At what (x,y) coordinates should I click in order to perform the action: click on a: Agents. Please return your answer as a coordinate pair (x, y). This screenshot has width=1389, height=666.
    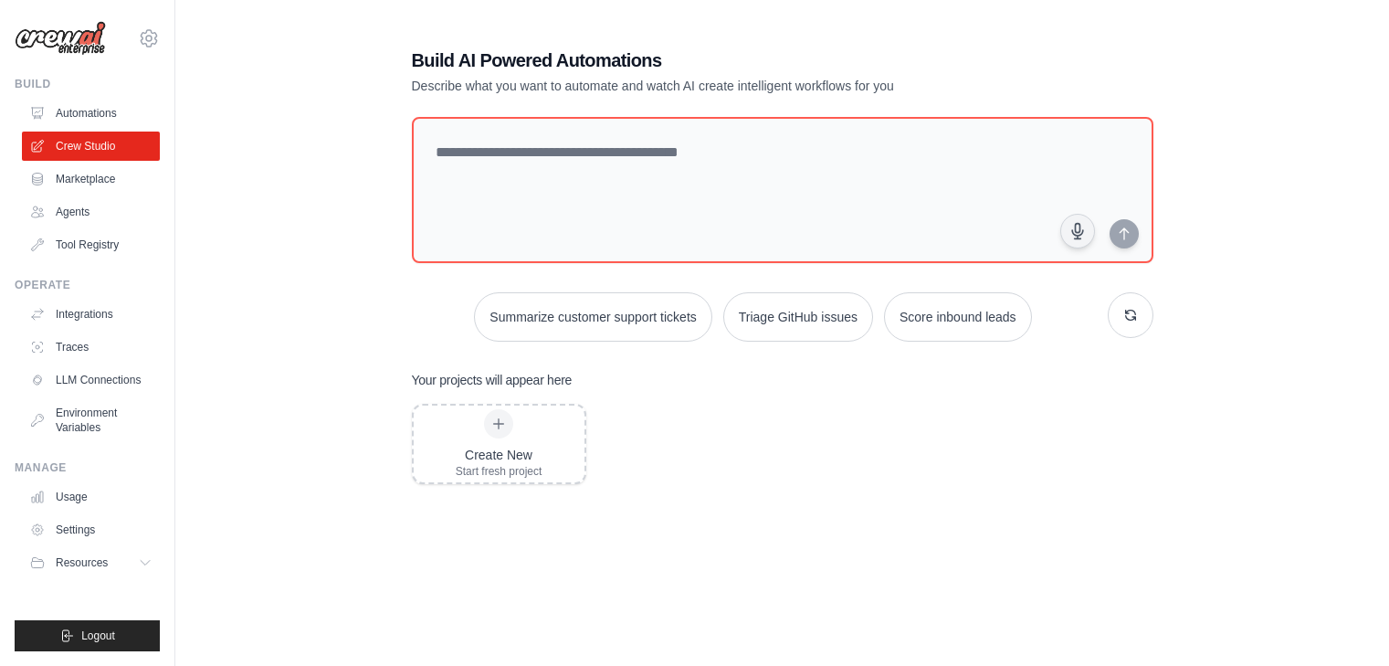
    Looking at the image, I should click on (90, 212).